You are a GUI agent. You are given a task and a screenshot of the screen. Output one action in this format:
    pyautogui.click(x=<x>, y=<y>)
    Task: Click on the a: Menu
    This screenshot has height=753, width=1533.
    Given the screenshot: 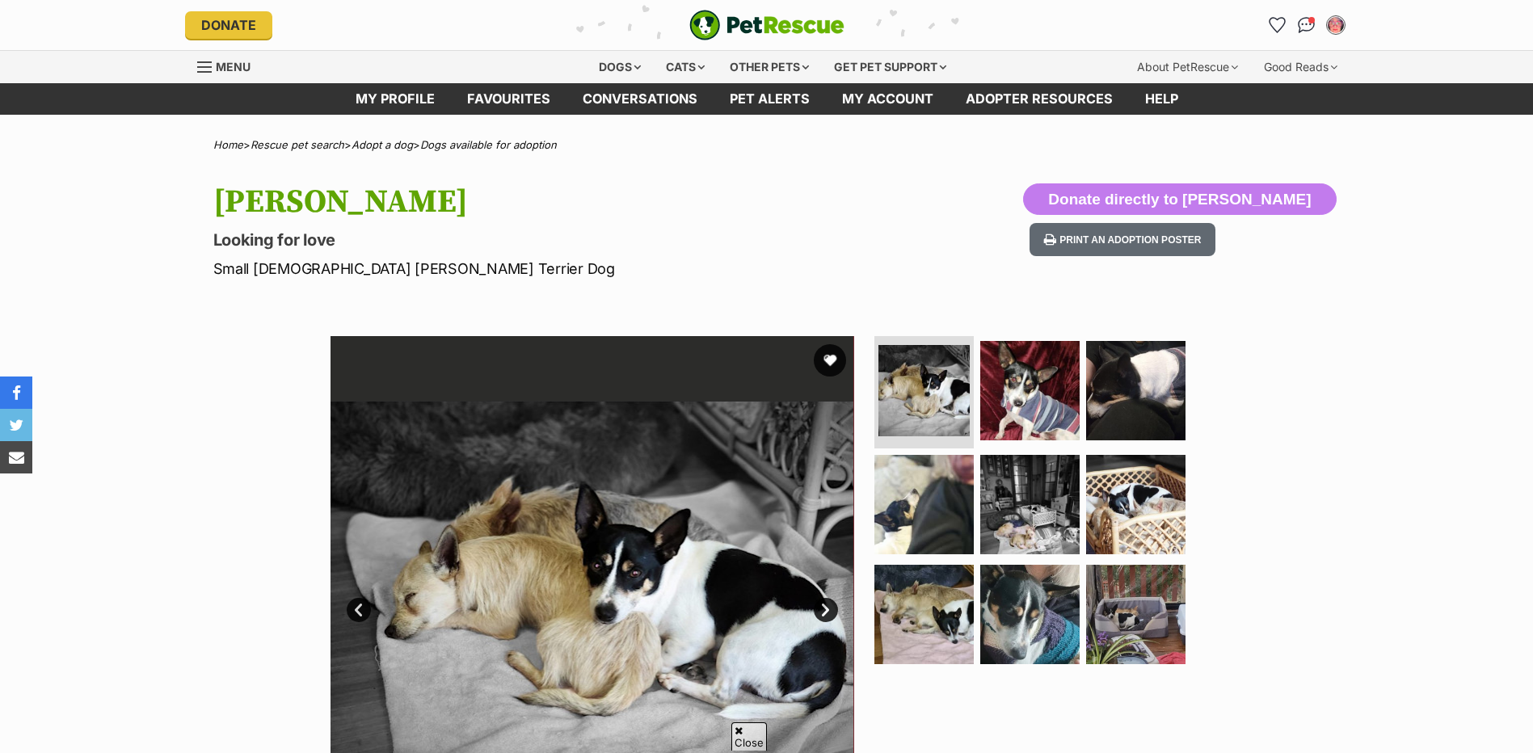 What is the action you would take?
    pyautogui.click(x=229, y=65)
    